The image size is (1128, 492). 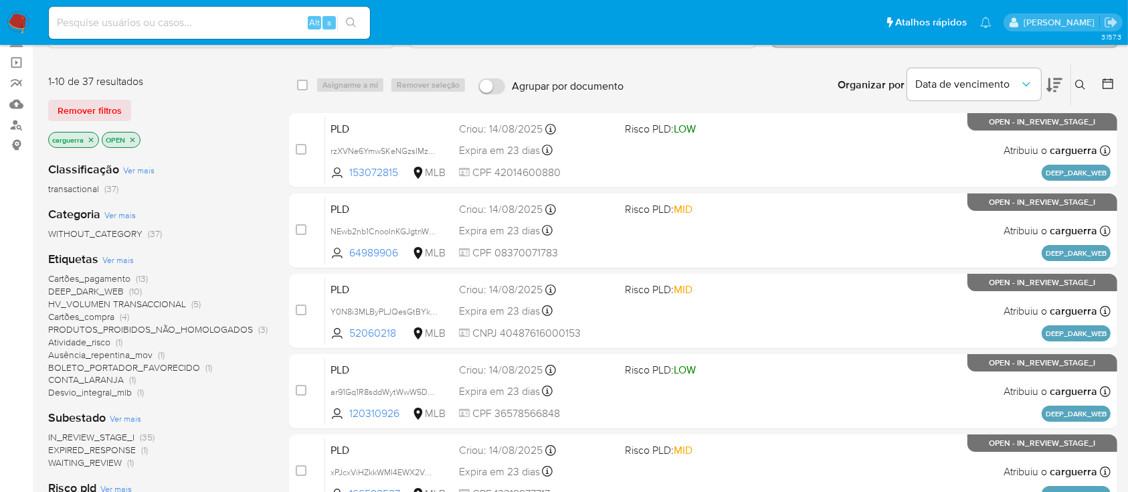 What do you see at coordinates (329, 22) in the screenshot?
I see `span: s` at bounding box center [329, 22].